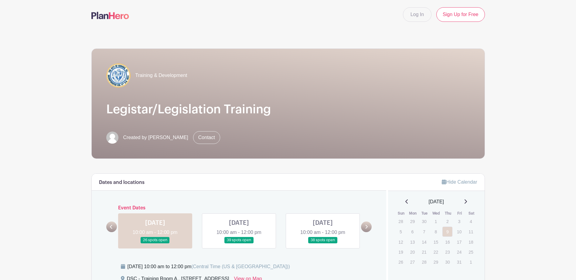 The width and height of the screenshot is (576, 280). I want to click on p: 25, so click(471, 252).